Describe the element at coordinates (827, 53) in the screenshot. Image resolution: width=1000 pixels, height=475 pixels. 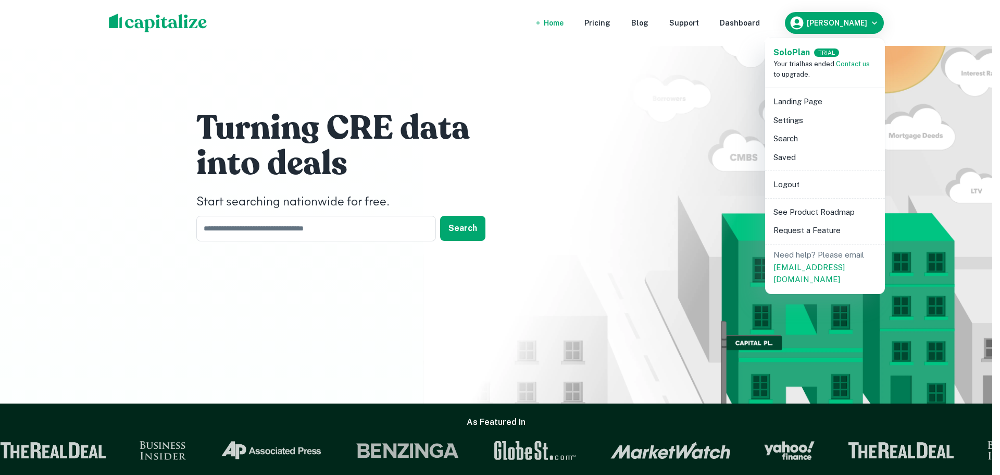
I see `div: TRIAL` at that location.